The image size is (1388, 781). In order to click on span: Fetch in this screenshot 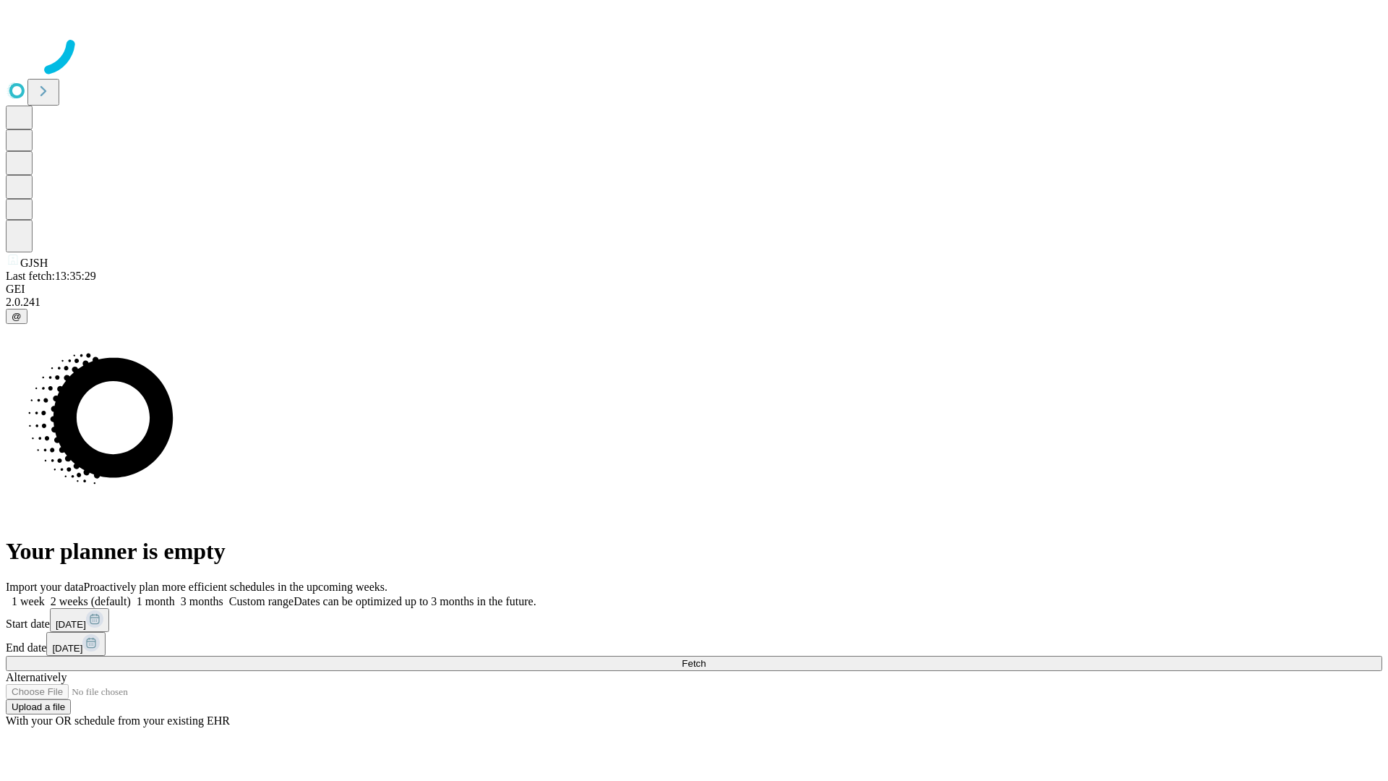, I will do `click(693, 663)`.